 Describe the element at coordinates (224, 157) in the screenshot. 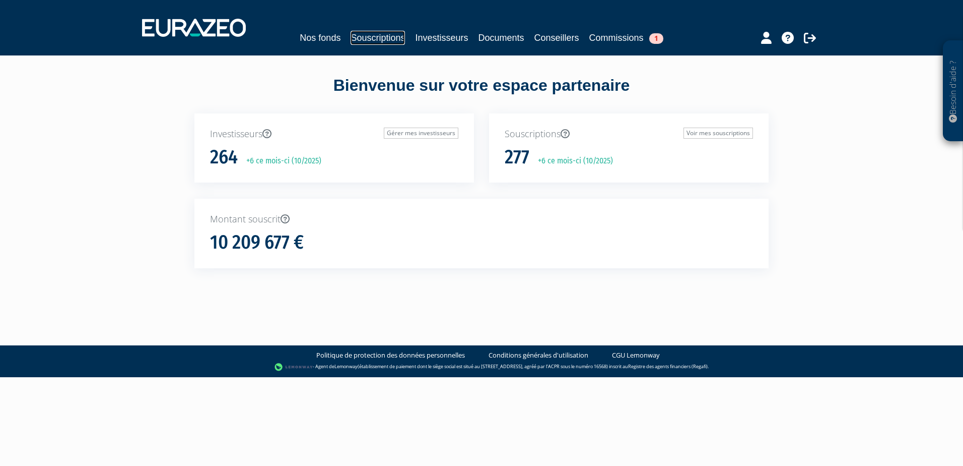

I see `h1: 264` at that location.